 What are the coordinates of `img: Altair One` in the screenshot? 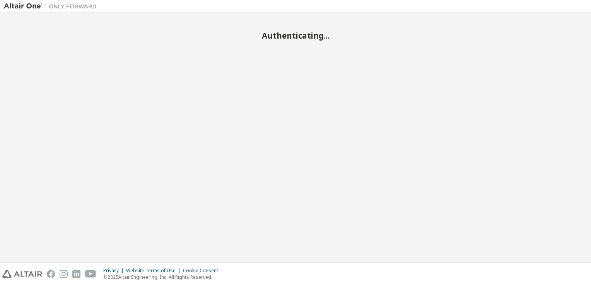 It's located at (52, 6).